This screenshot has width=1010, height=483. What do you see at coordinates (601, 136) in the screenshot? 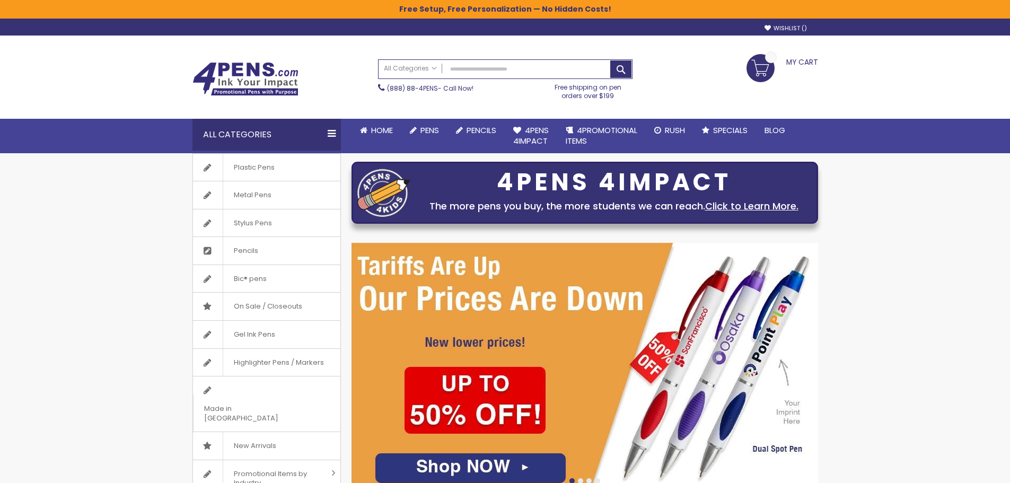
I see `a: 4PROMOTIONALITEMS` at bounding box center [601, 136].